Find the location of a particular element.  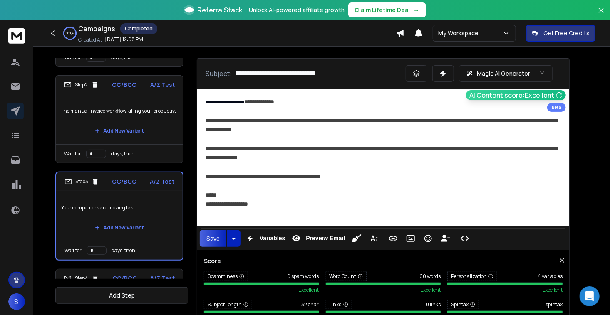

li: Step3CC/BCCA/Z TestYour competitors are moving fastAdd New VariantWait fordays, then is located at coordinates (119, 216).